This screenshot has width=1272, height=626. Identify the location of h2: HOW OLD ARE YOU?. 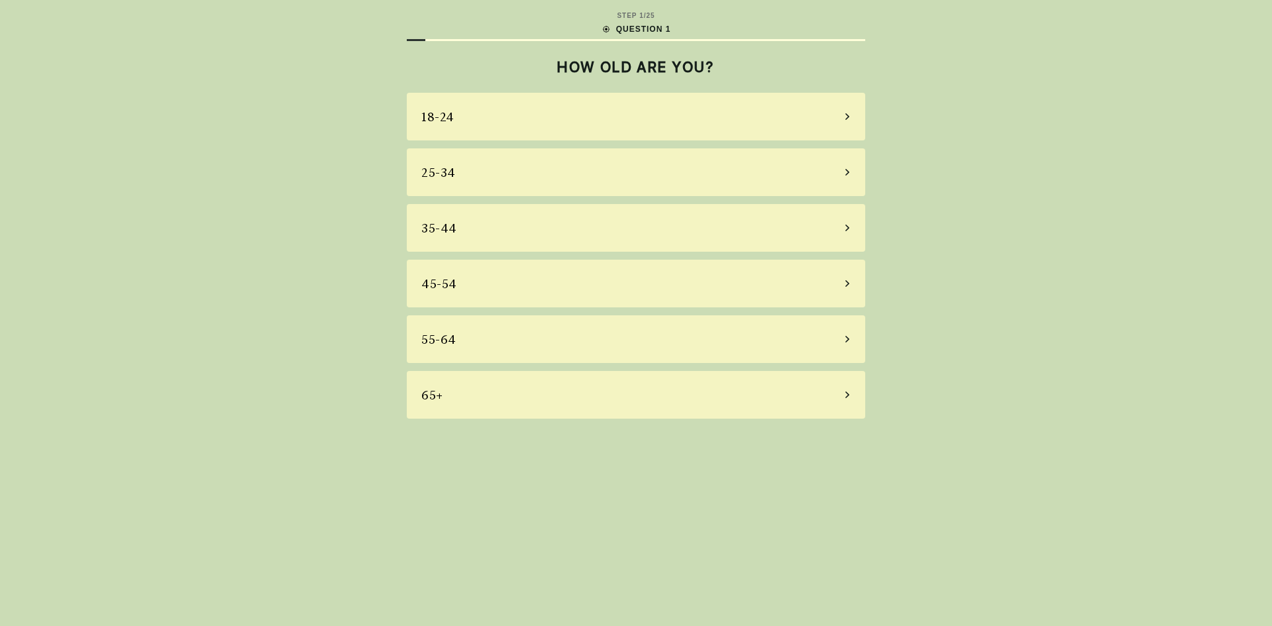
(636, 67).